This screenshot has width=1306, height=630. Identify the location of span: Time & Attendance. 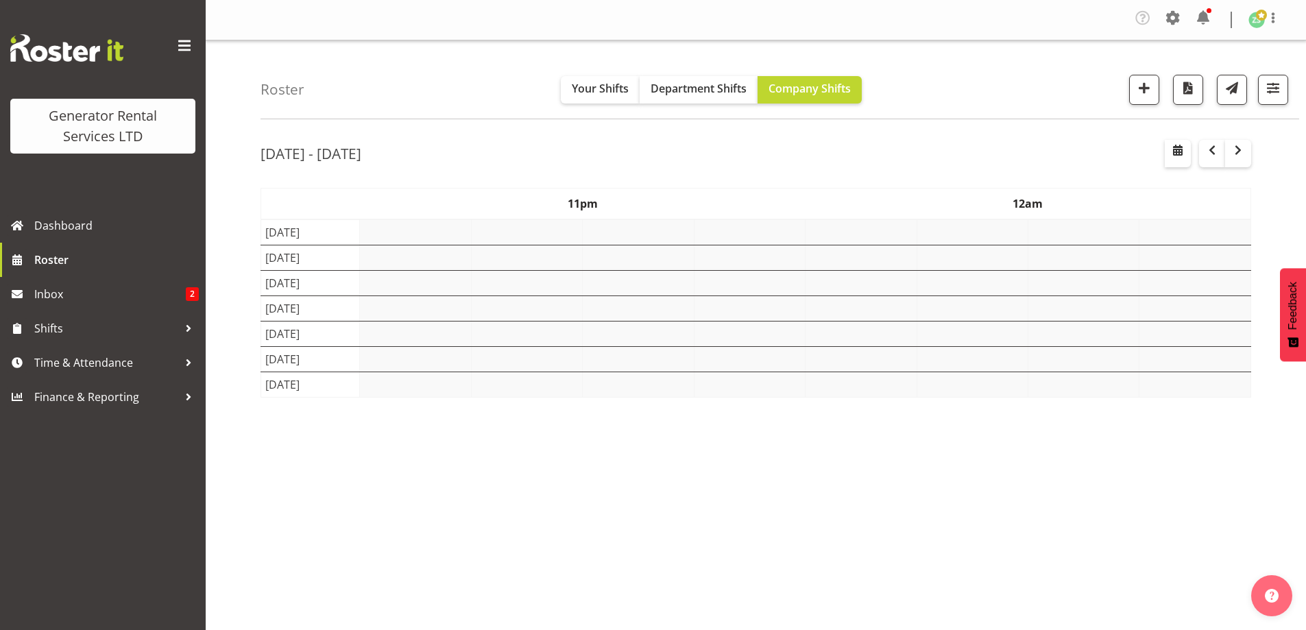
(106, 363).